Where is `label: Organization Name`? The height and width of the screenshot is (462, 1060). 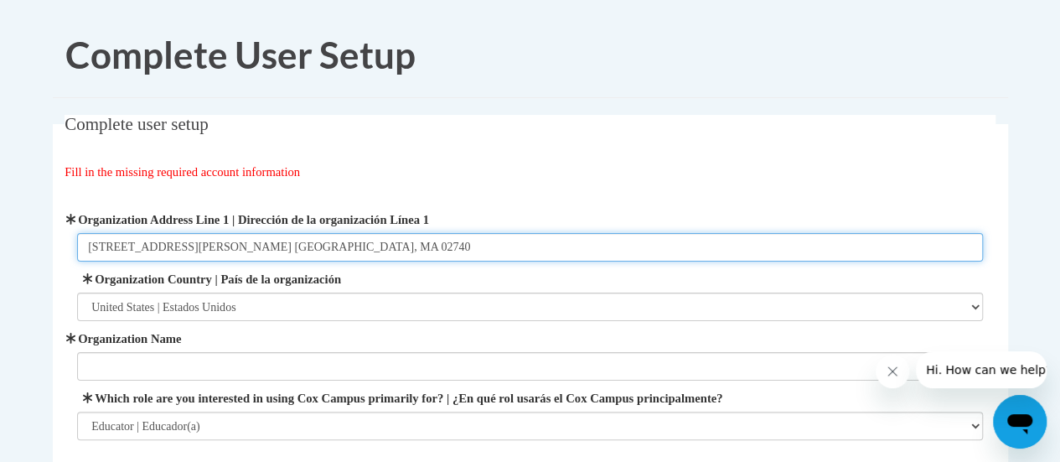 label: Organization Name is located at coordinates (530, 339).